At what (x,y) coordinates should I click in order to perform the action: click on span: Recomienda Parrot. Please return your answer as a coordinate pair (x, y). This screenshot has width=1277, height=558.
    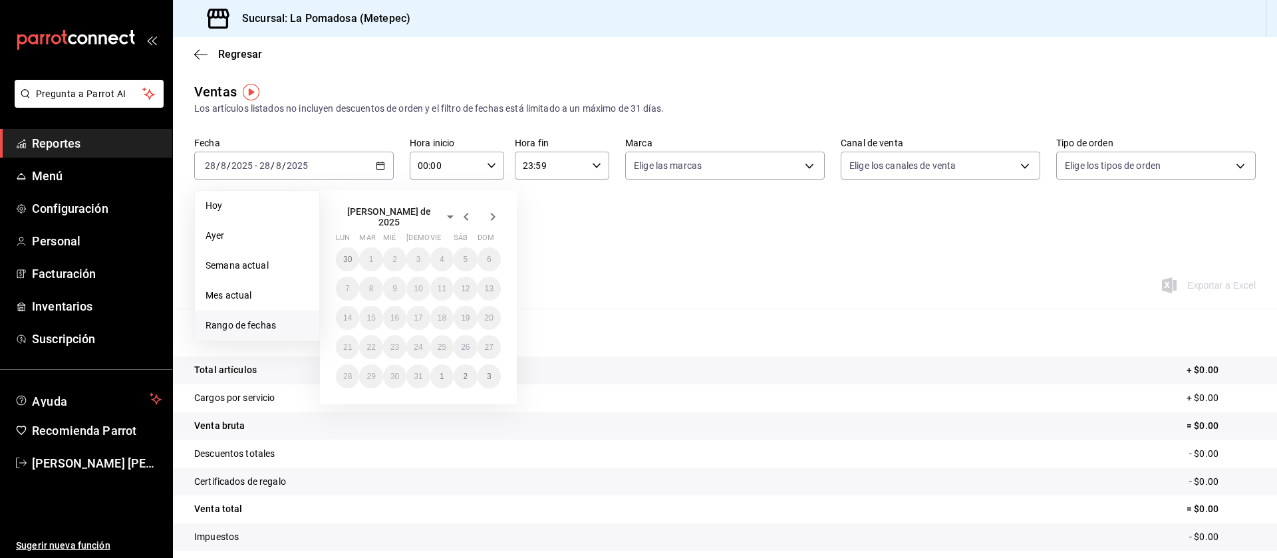
    Looking at the image, I should click on (96, 430).